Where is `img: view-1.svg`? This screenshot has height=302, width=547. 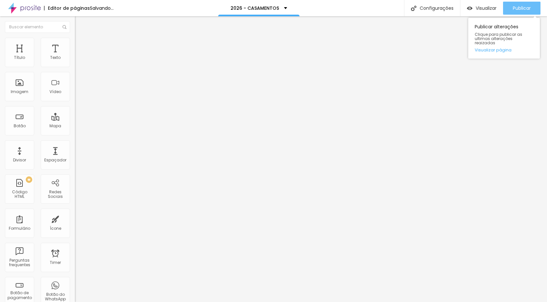 img: view-1.svg is located at coordinates (469, 8).